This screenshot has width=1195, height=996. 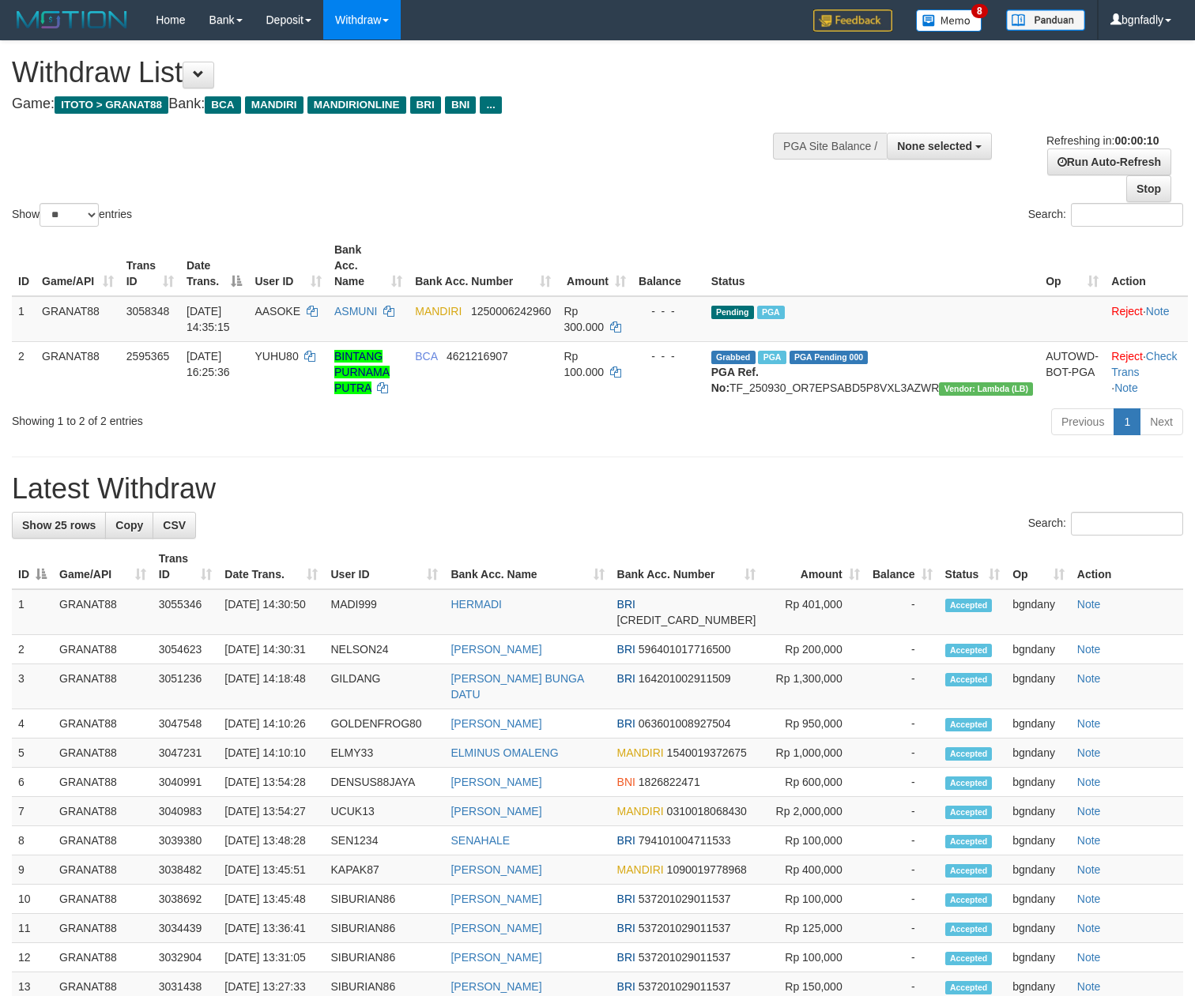 What do you see at coordinates (32, 841) in the screenshot?
I see `td: 8` at bounding box center [32, 841].